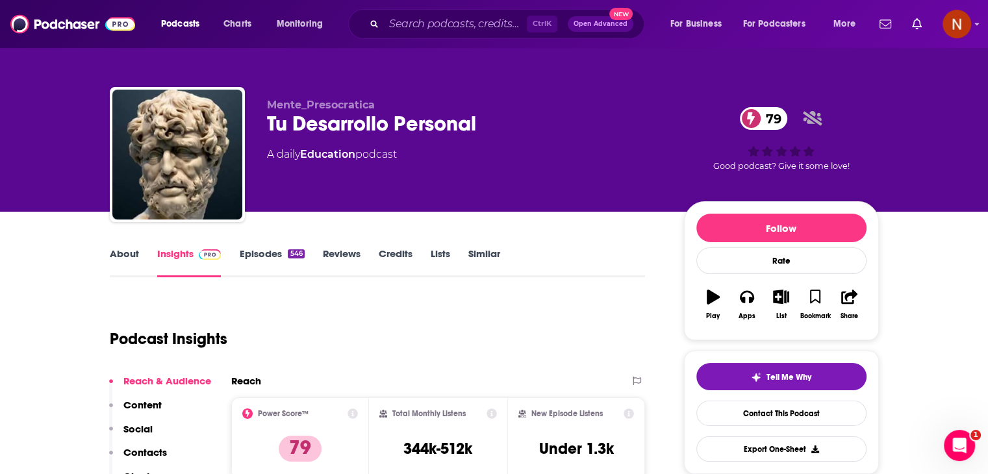  Describe the element at coordinates (321, 105) in the screenshot. I see `span: Mente_Presocratica` at that location.